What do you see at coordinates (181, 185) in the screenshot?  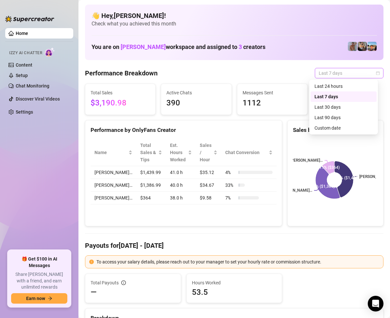 I see `td: 40.0 h` at bounding box center [181, 185].